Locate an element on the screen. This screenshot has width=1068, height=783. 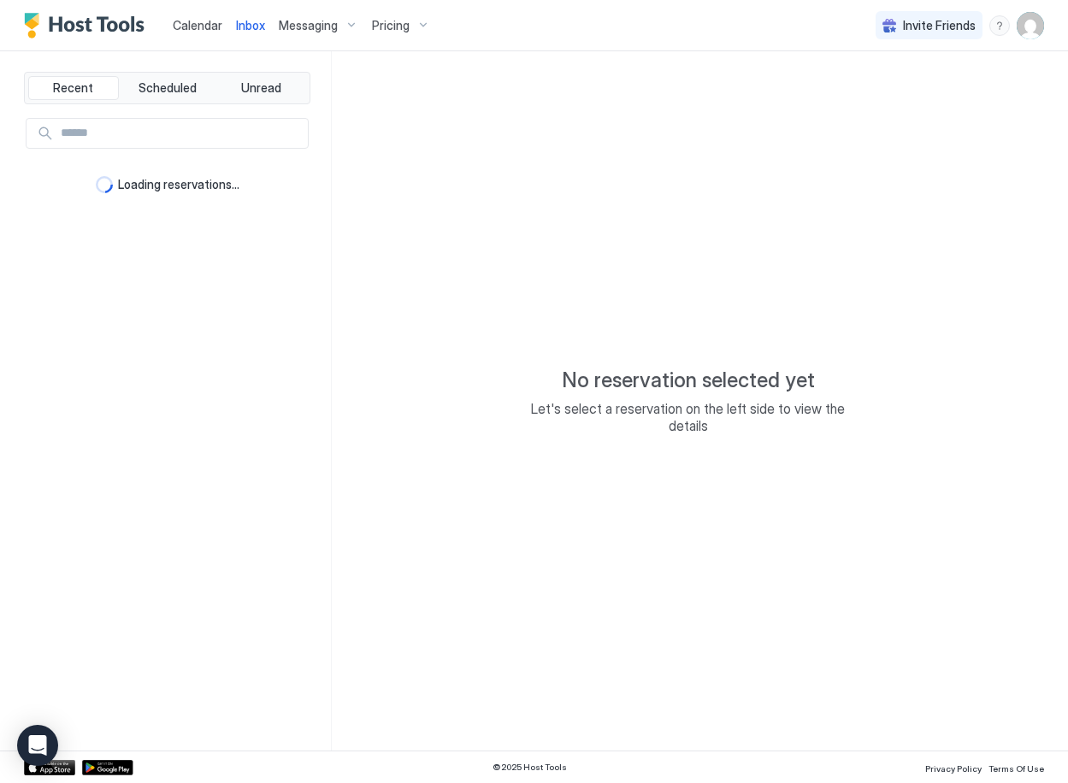
a: Host Tools Logo is located at coordinates (88, 26).